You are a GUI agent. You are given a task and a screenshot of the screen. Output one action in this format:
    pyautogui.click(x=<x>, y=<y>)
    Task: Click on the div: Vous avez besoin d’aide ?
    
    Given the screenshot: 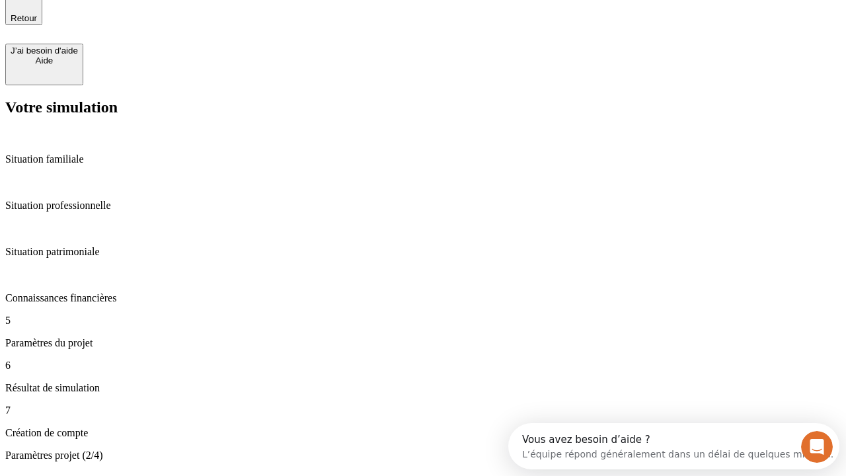 What is the action you would take?
    pyautogui.click(x=169, y=17)
    